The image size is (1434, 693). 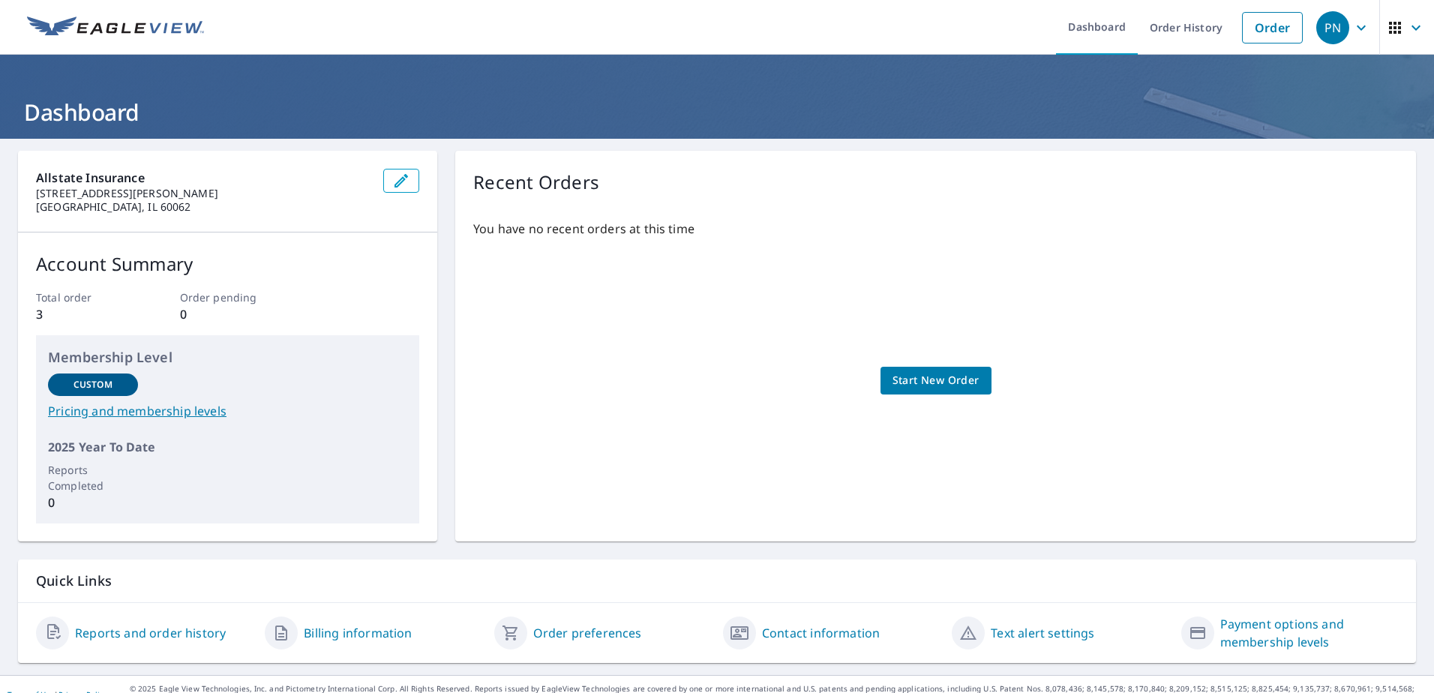 What do you see at coordinates (115, 28) in the screenshot?
I see `img: EV Logo` at bounding box center [115, 28].